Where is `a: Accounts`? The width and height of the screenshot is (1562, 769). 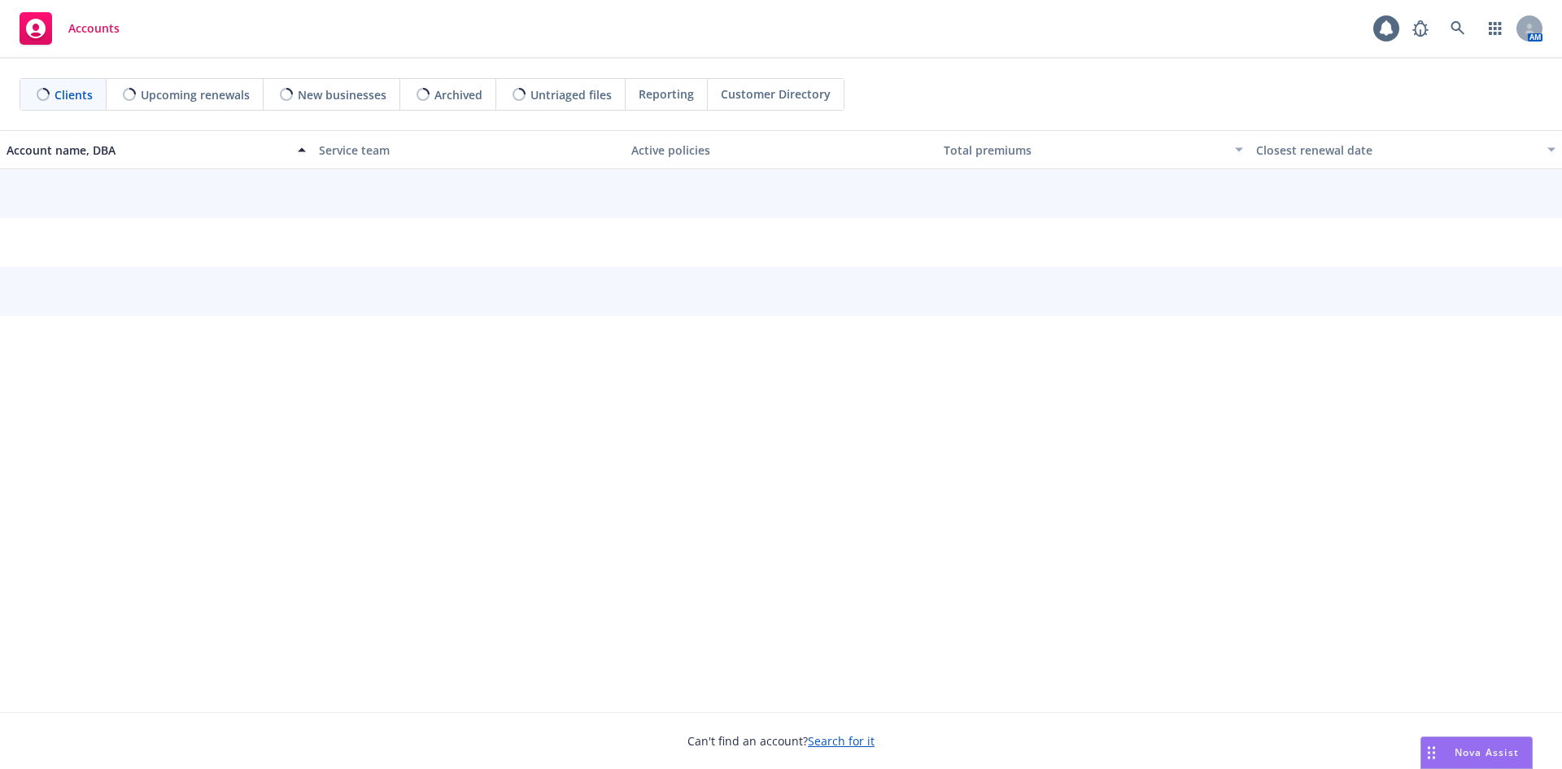
a: Accounts is located at coordinates (69, 28).